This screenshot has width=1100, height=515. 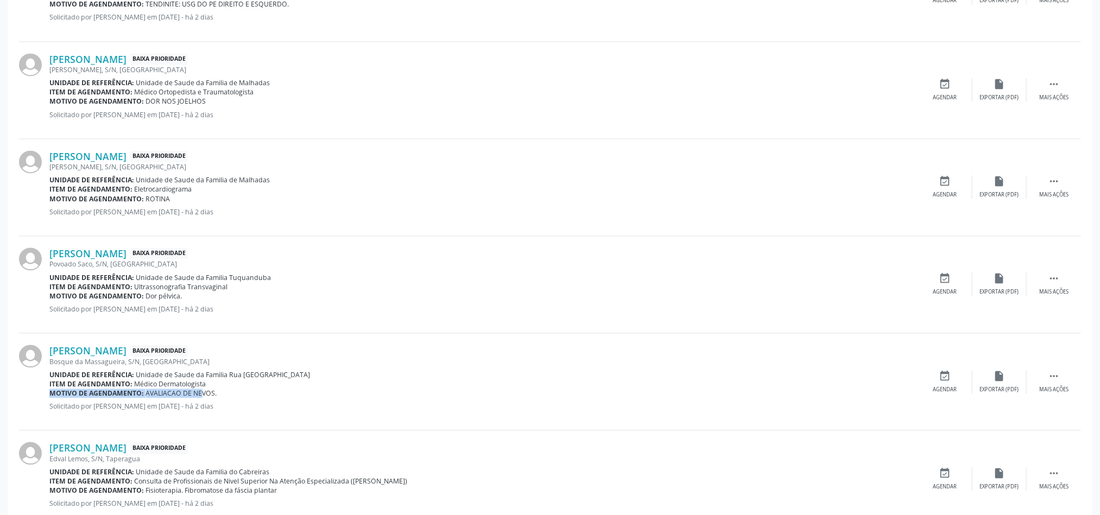 I want to click on span: Ultrassonografia Transvaginal, so click(x=181, y=287).